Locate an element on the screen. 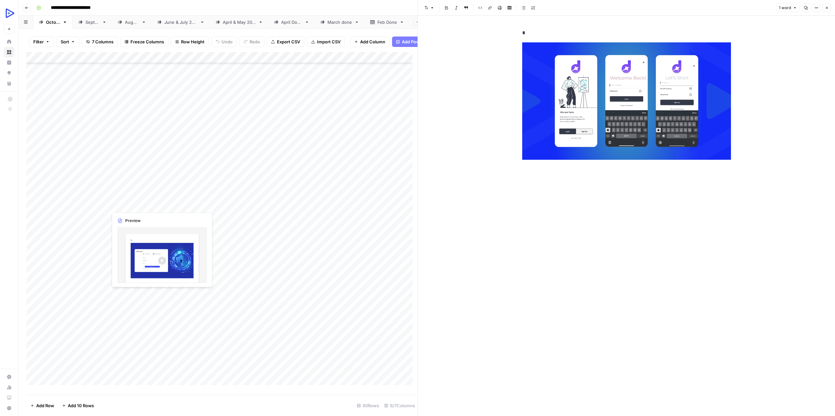  button: Workspace: OpenReplay is located at coordinates (9, 13).